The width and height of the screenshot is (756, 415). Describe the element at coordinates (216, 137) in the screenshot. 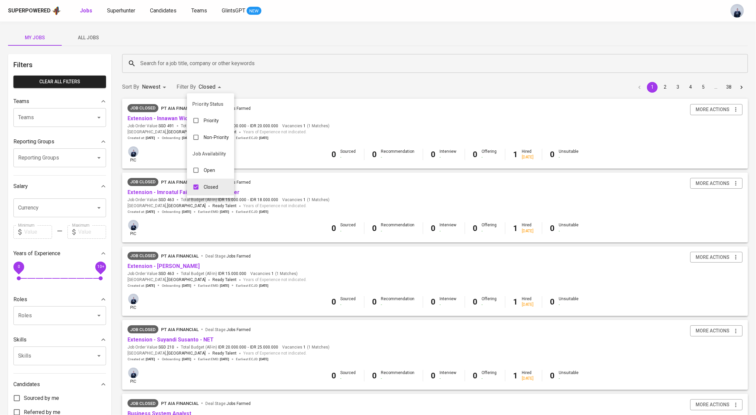

I see `p: Non-Priority` at that location.